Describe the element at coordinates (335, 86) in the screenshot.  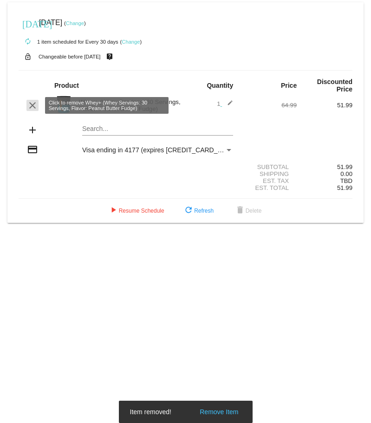
I see `strong: Discounted Price` at that location.